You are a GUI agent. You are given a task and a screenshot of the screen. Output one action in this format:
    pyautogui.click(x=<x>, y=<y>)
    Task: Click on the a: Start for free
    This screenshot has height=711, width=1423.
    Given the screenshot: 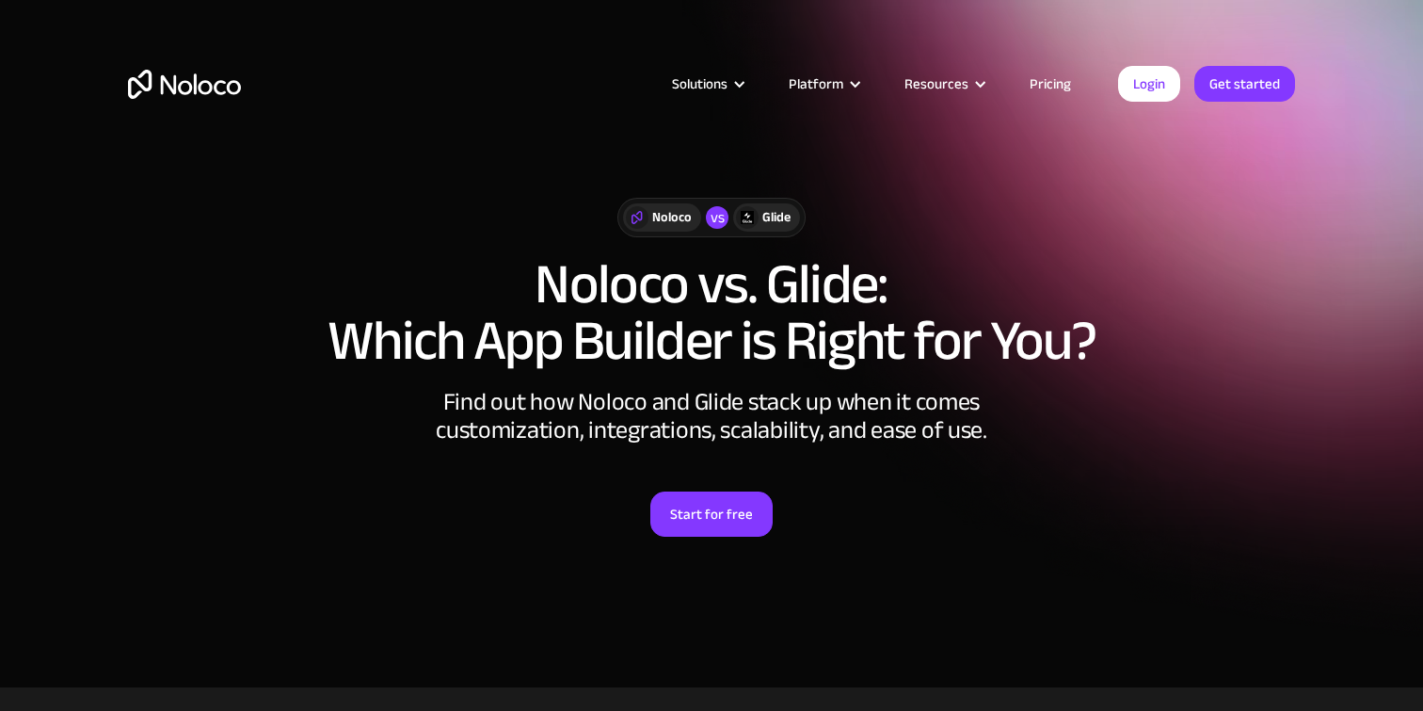 What is the action you would take?
    pyautogui.click(x=712, y=514)
    